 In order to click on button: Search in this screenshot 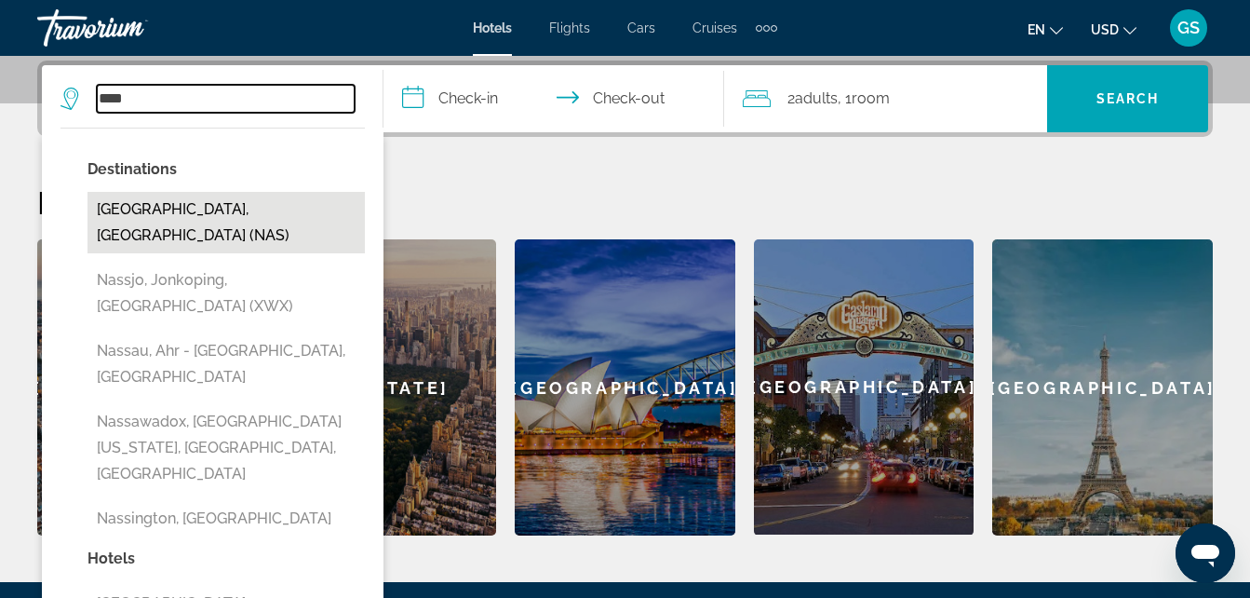, I will do `click(1127, 99)`.